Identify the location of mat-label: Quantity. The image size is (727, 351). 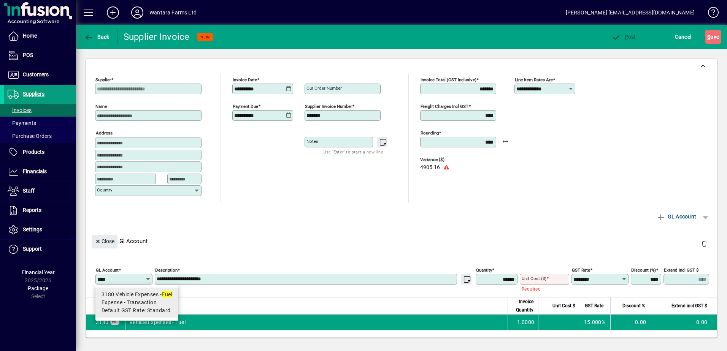
(484, 270).